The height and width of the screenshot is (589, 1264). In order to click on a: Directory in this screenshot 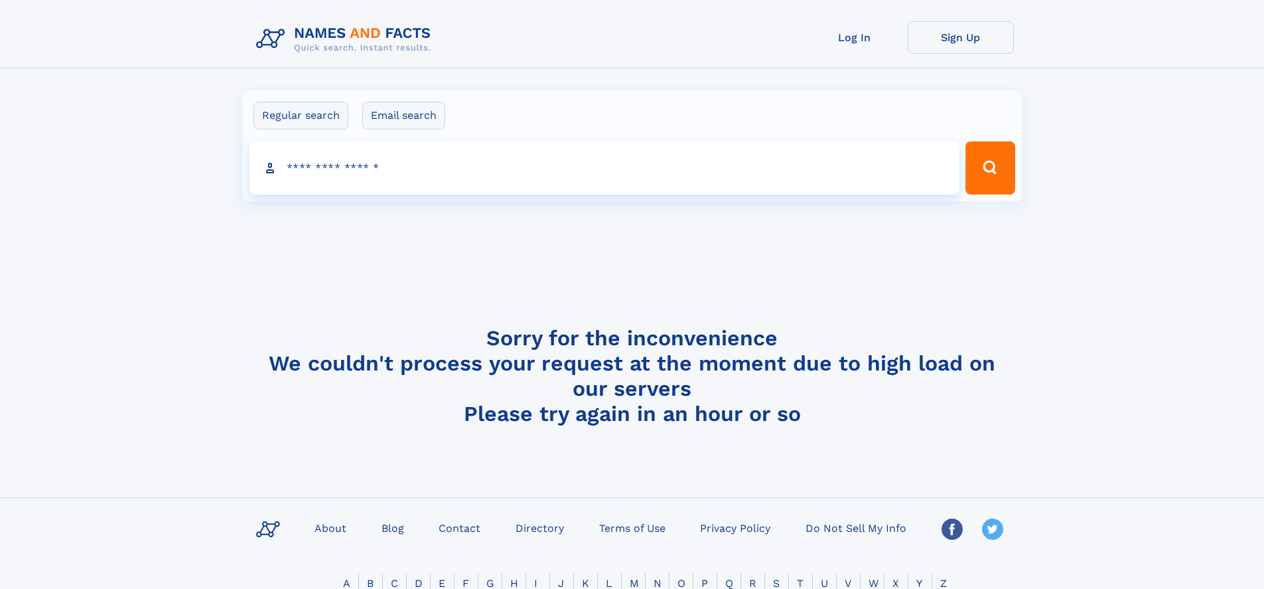, I will do `click(540, 527)`.